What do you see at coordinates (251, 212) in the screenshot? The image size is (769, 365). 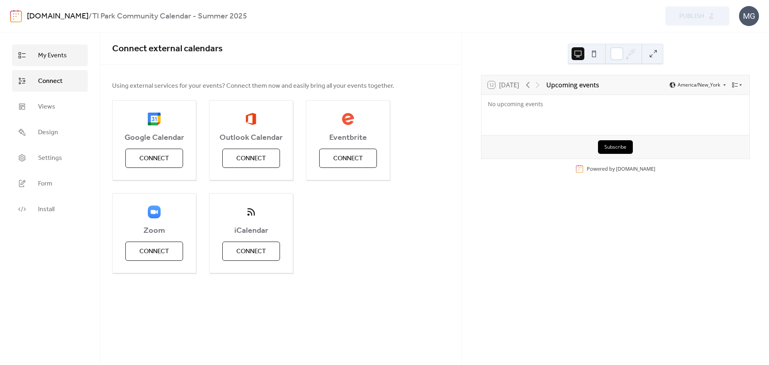 I see `img: ical` at bounding box center [251, 212].